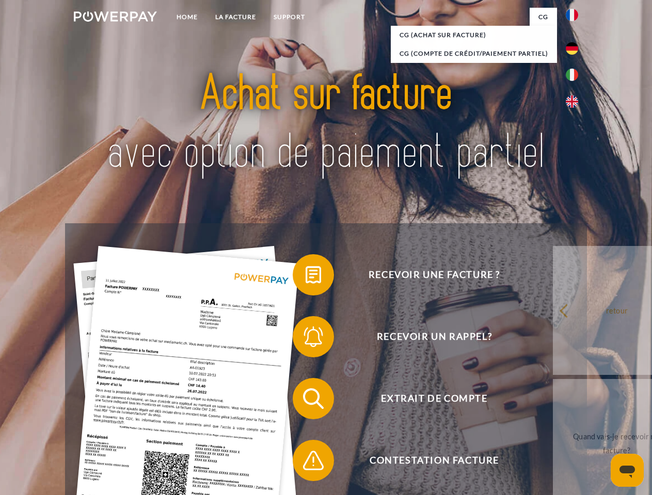 The width and height of the screenshot is (652, 495). I want to click on span: Recevoir une facture ?, so click(434, 275).